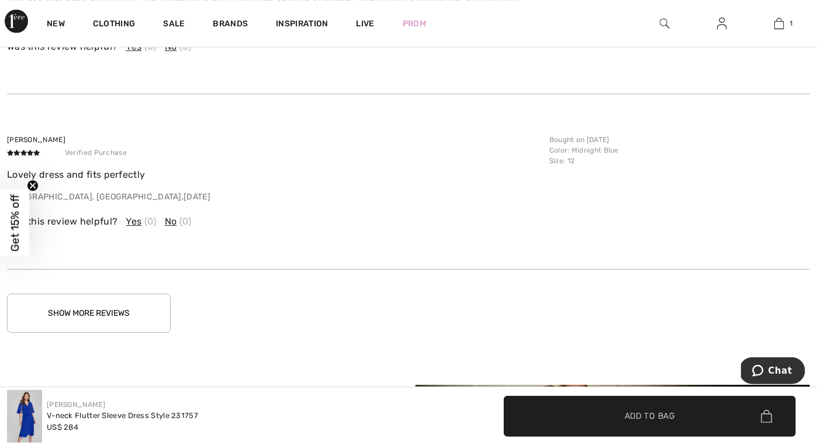 The width and height of the screenshot is (817, 445). What do you see at coordinates (25, 416) in the screenshot?
I see `img: V-Neck Flutter Sleeve Dress Style 231757` at bounding box center [25, 416].